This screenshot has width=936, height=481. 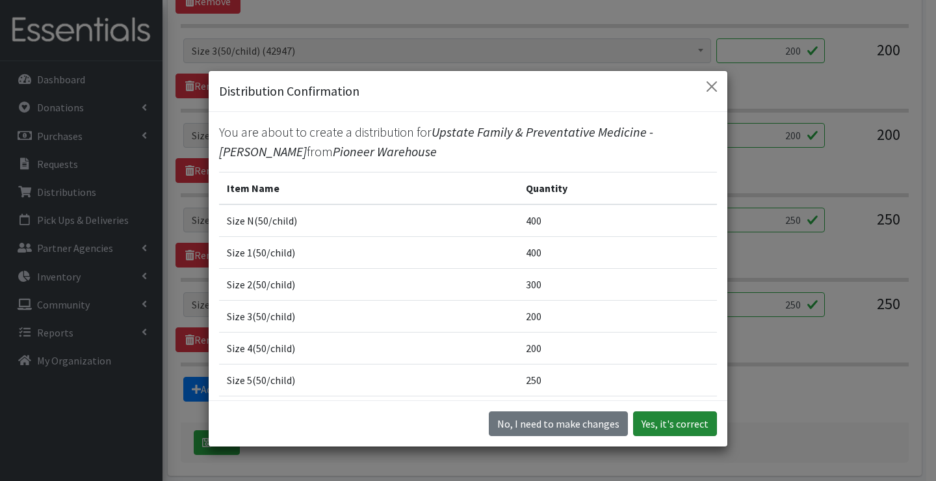 What do you see at coordinates (675, 423) in the screenshot?
I see `button: Yes, it's correct` at bounding box center [675, 423].